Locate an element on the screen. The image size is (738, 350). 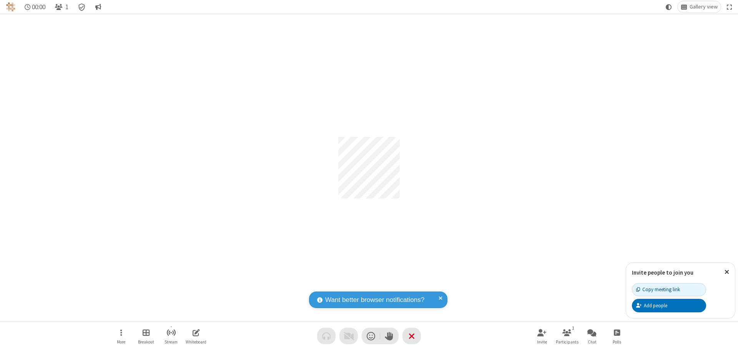
div: Meeting details Encryption enabled is located at coordinates (82, 7).